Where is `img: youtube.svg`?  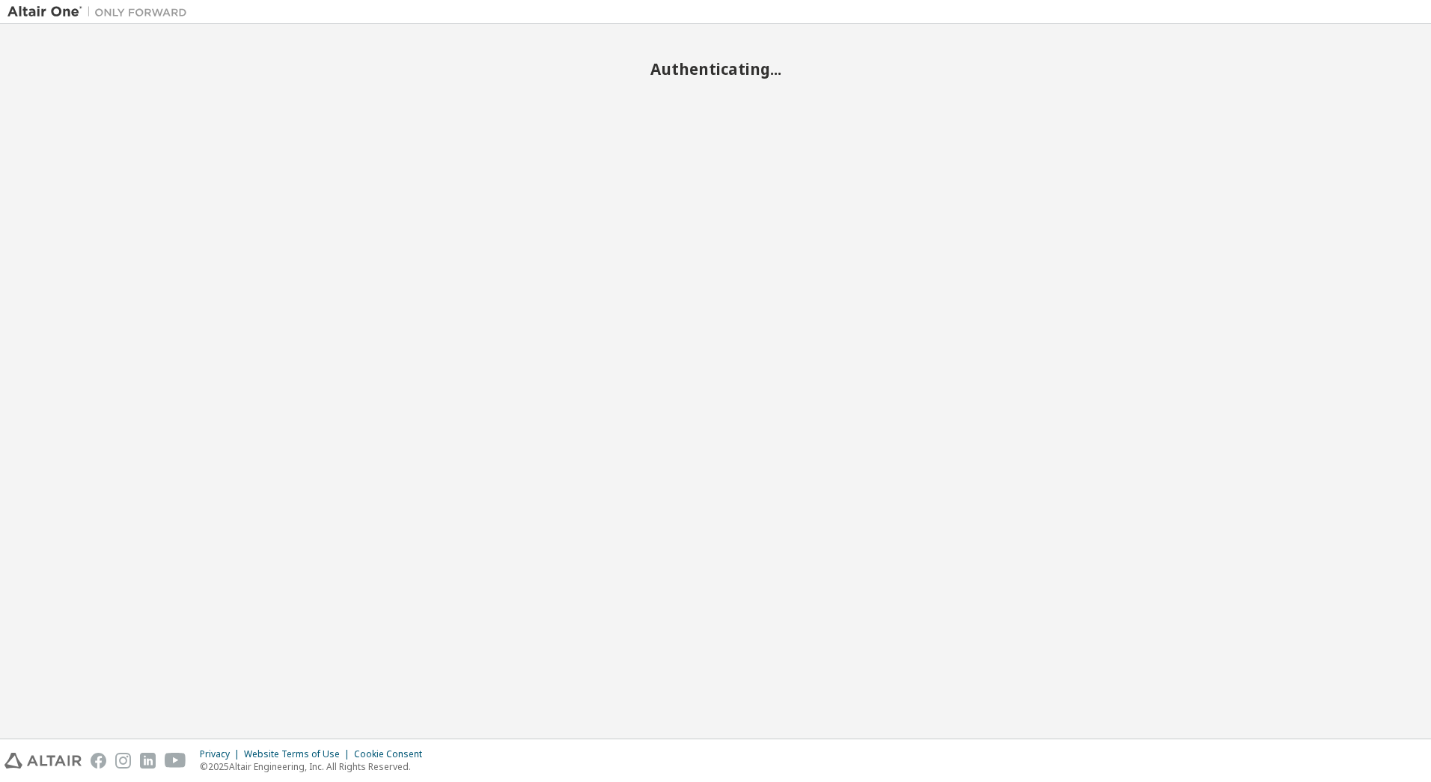
img: youtube.svg is located at coordinates (175, 760).